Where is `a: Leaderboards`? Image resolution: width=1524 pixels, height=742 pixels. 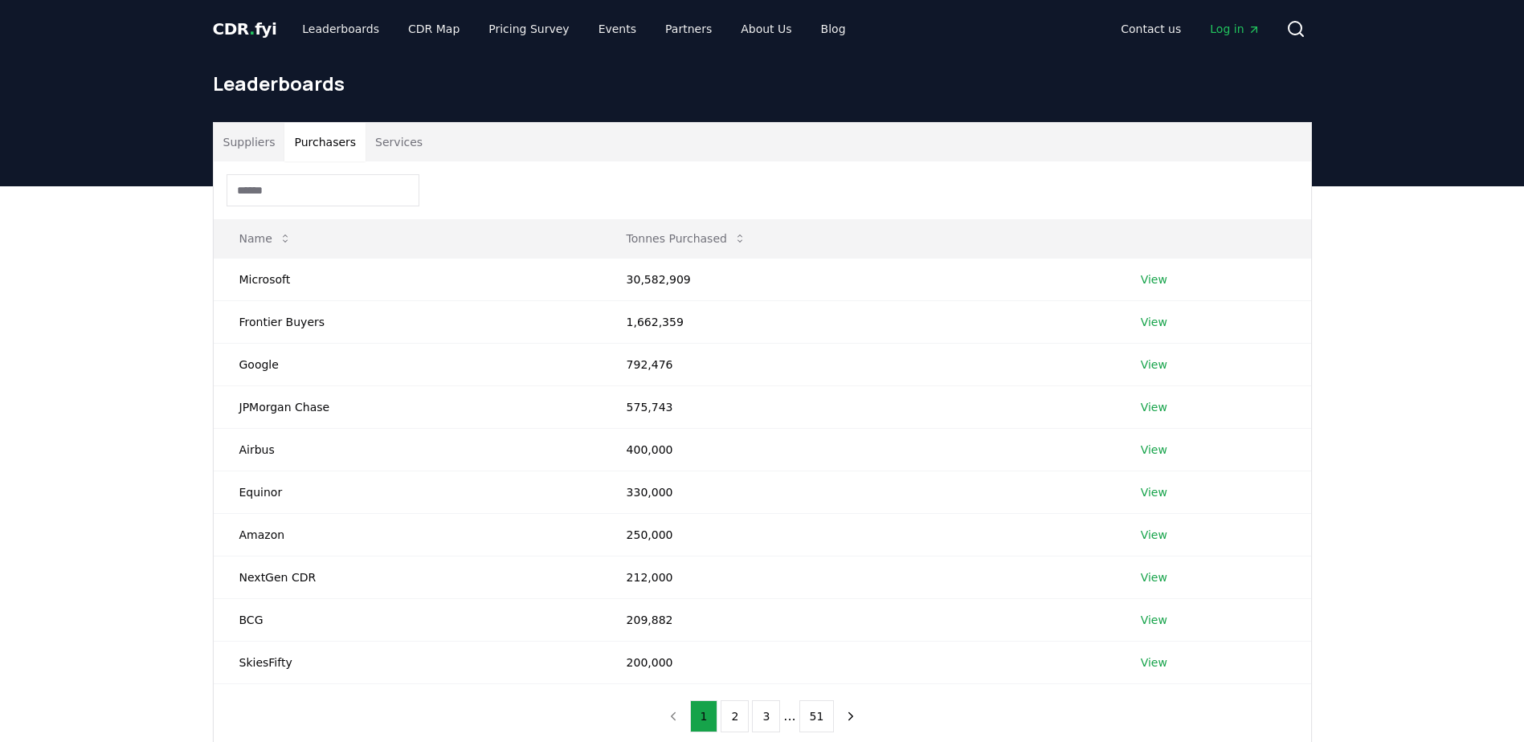
a: Leaderboards is located at coordinates (341, 29).